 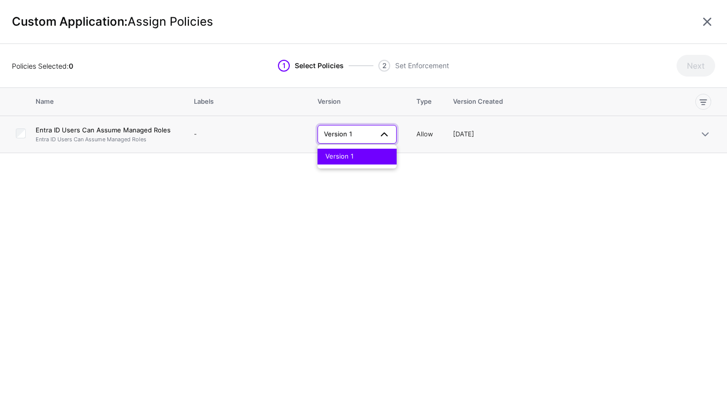 What do you see at coordinates (105, 130) in the screenshot?
I see `h4: Entra ID Users Can Assume Managed Roles` at bounding box center [105, 130].